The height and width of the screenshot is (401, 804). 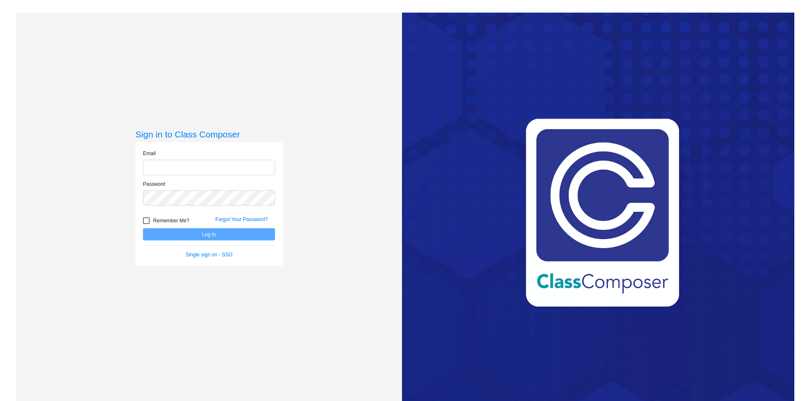 What do you see at coordinates (209, 234) in the screenshot?
I see `button: Log In` at bounding box center [209, 234].